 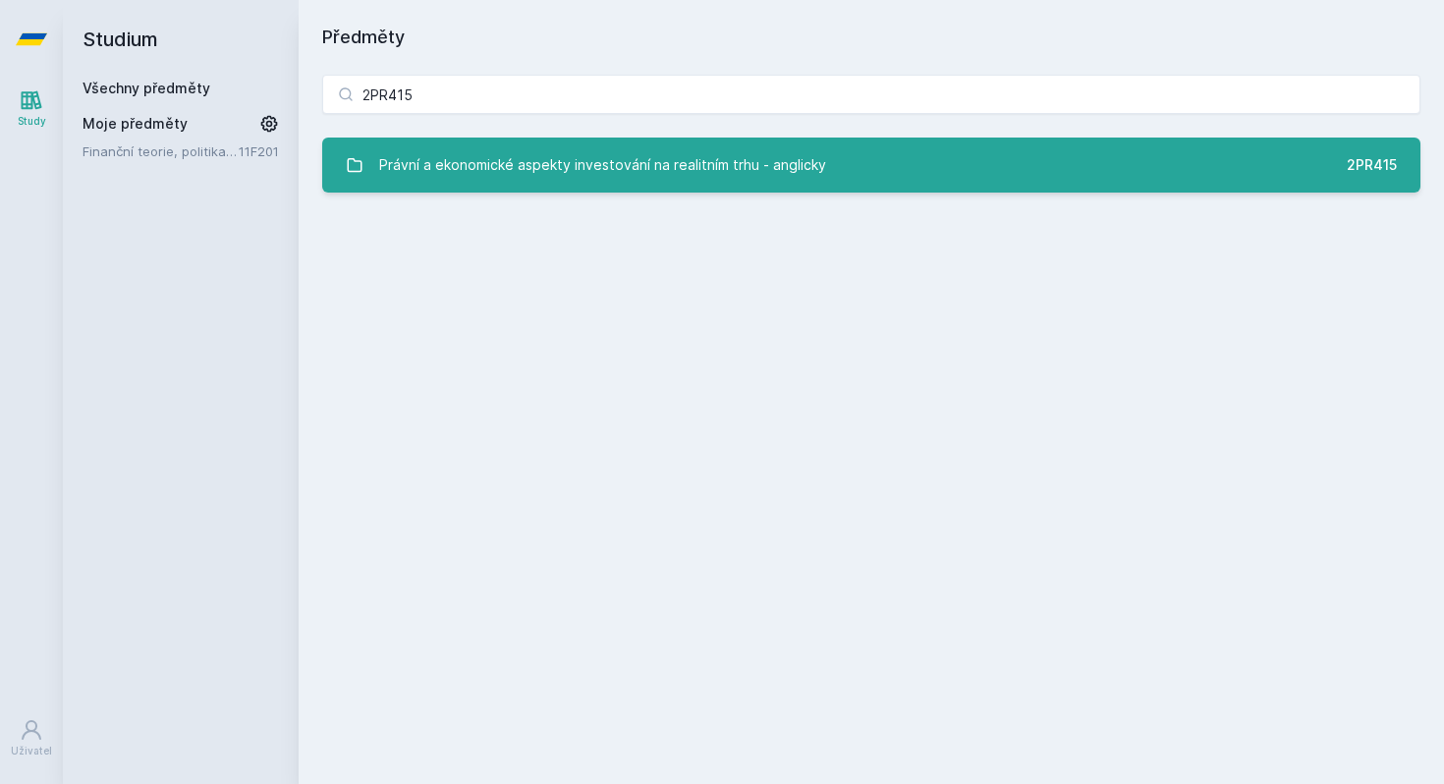 What do you see at coordinates (31, 108) in the screenshot?
I see `a: Study` at bounding box center [31, 108].